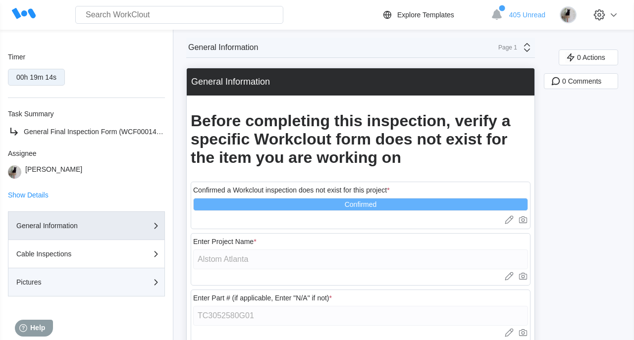 Image resolution: width=634 pixels, height=340 pixels. Describe the element at coordinates (505, 48) in the screenshot. I see `div: Page 1` at that location.